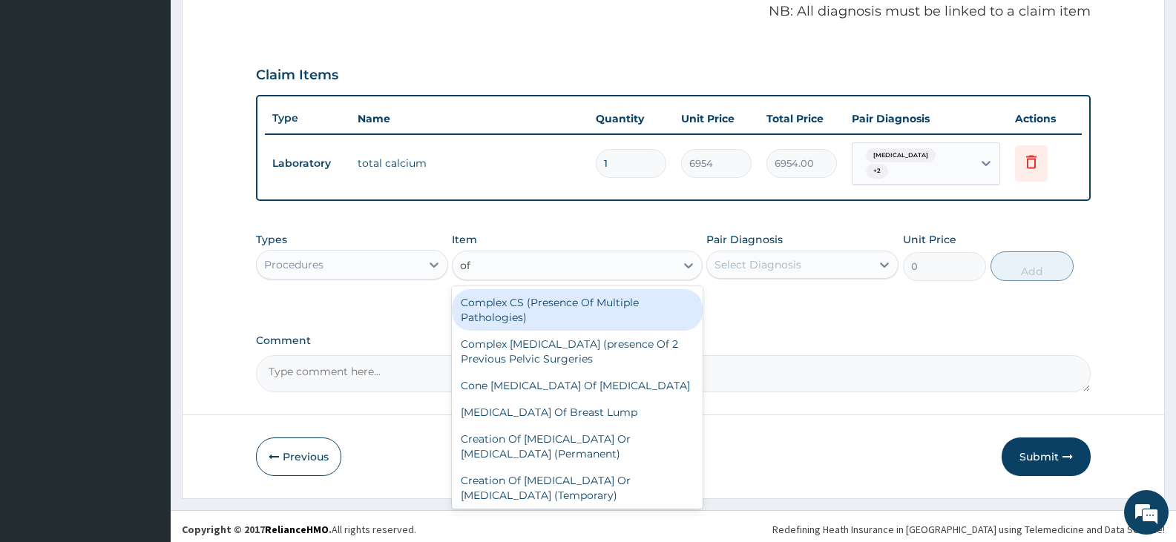  I want to click on label: Unit Price, so click(930, 240).